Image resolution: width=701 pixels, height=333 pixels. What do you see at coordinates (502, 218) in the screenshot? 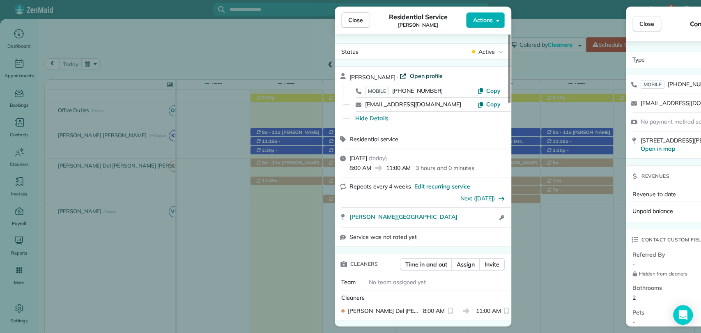
I see `button: Open access information` at bounding box center [502, 218].